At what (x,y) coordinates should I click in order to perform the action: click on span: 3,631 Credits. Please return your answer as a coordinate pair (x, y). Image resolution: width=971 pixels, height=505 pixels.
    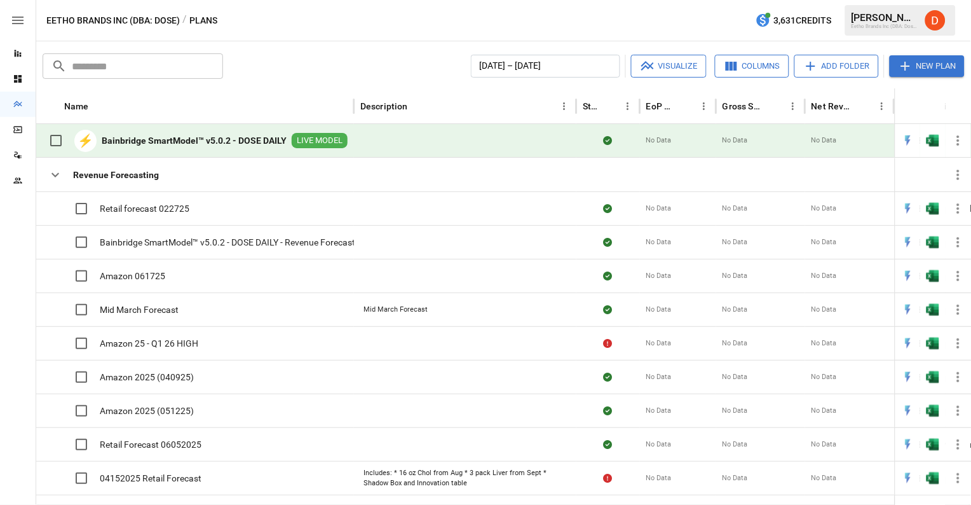
    Looking at the image, I should click on (803, 20).